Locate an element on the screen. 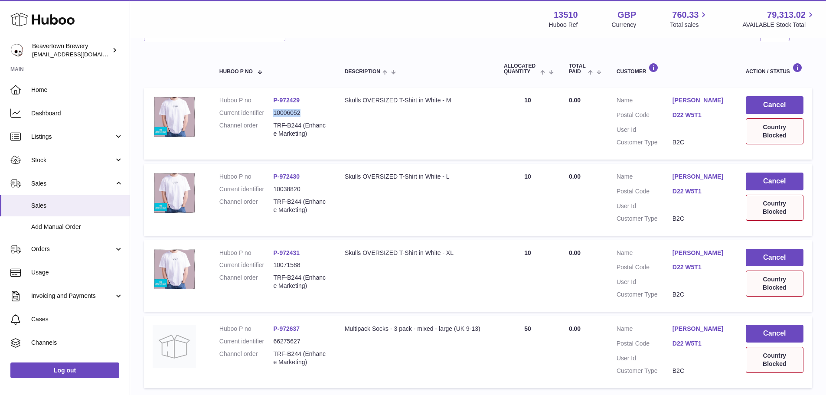 Image resolution: width=826 pixels, height=395 pixels. div: Customer is located at coordinates (672, 68).